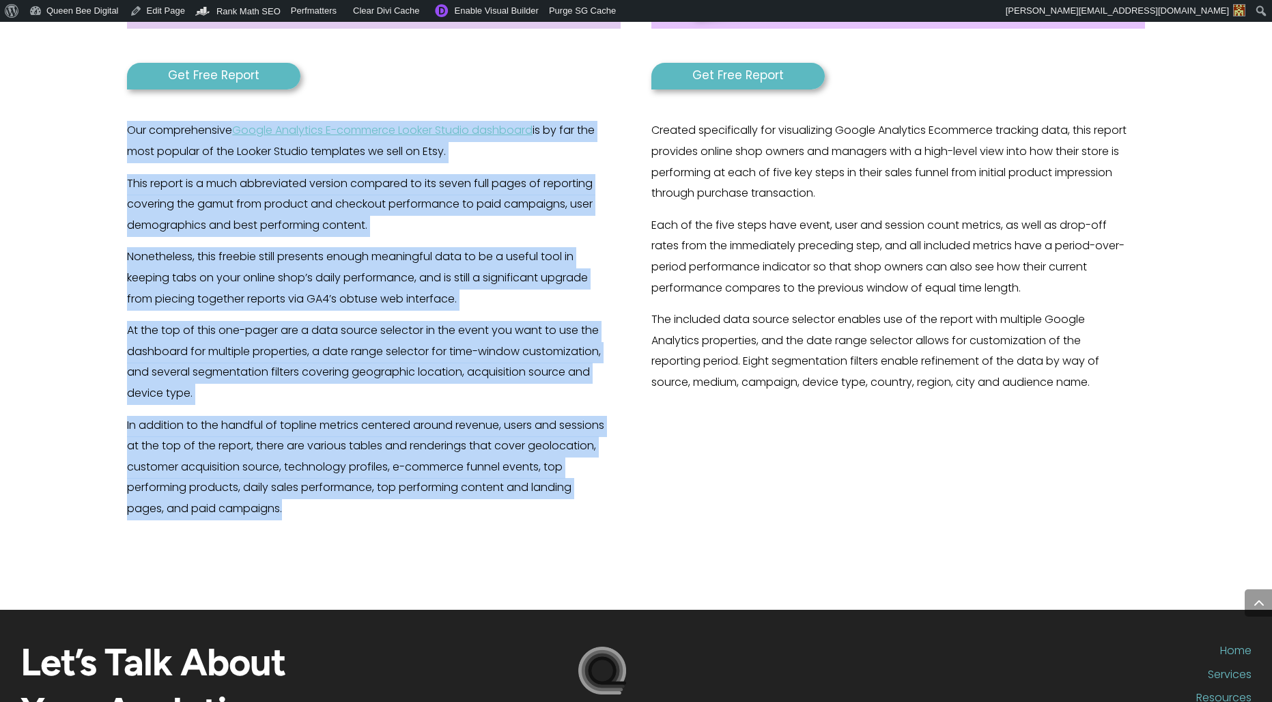 Image resolution: width=1272 pixels, height=702 pixels. What do you see at coordinates (891, 263) in the screenshot?
I see `p: Each of the five steps have event, user and session count metrics, as well as drop-off rates from...` at bounding box center [891, 263].